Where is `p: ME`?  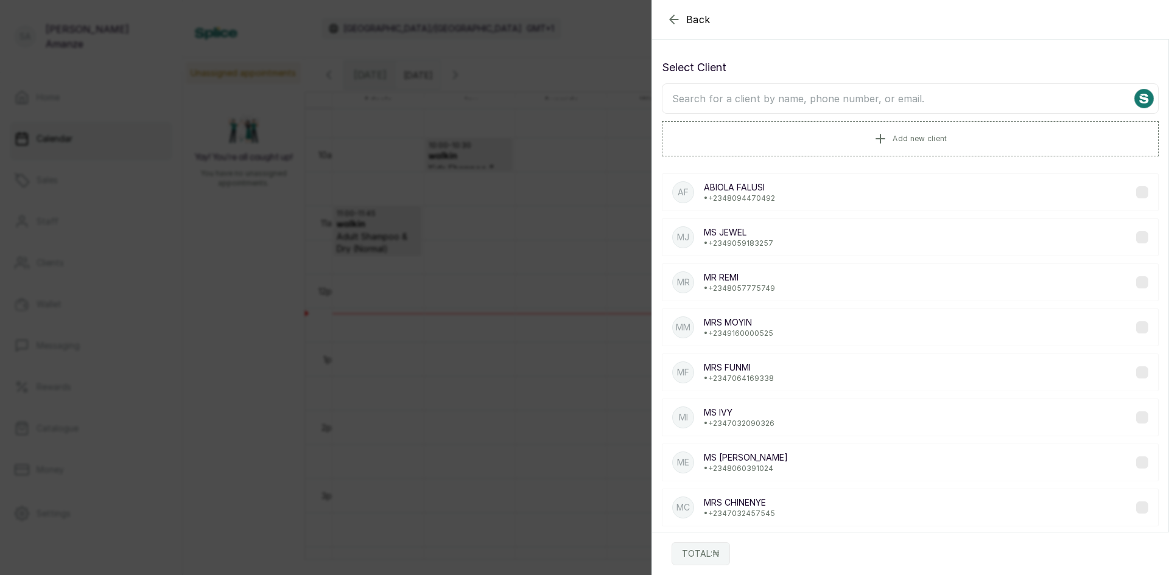 p: ME is located at coordinates (683, 463).